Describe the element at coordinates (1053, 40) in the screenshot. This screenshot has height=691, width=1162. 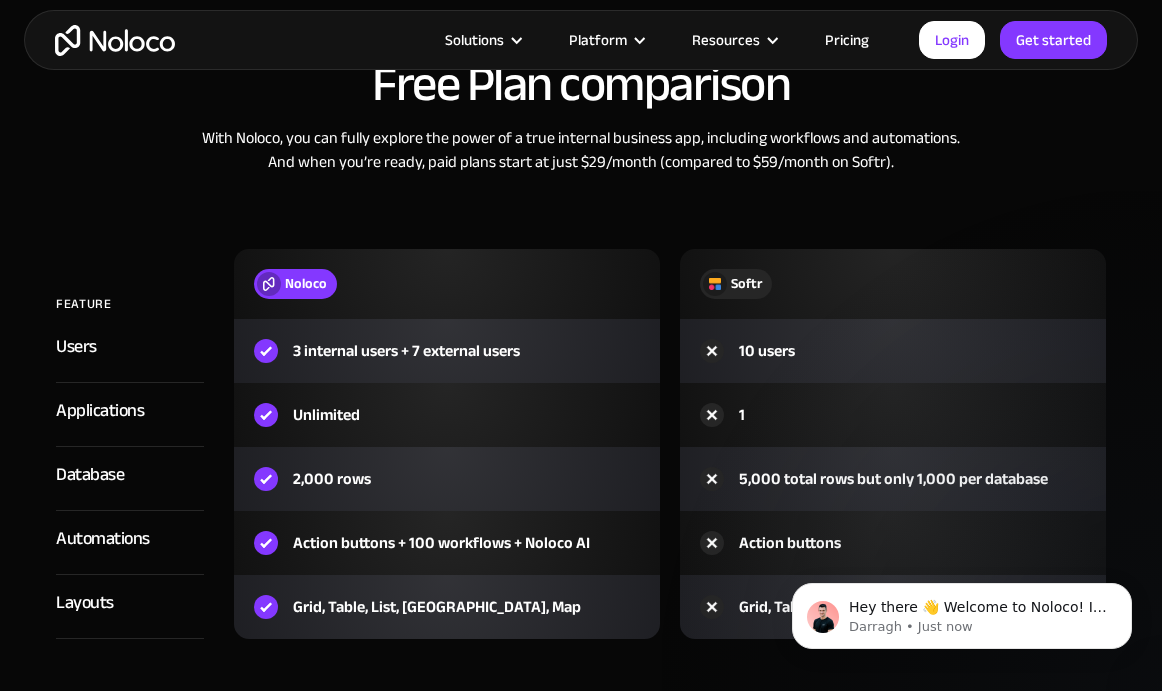
I see `a: Get started` at that location.